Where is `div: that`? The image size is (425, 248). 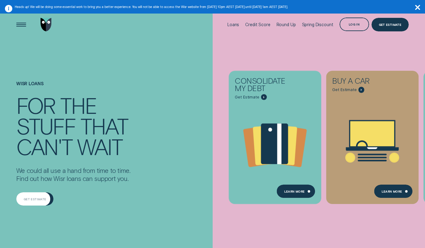 div: that is located at coordinates (104, 125).